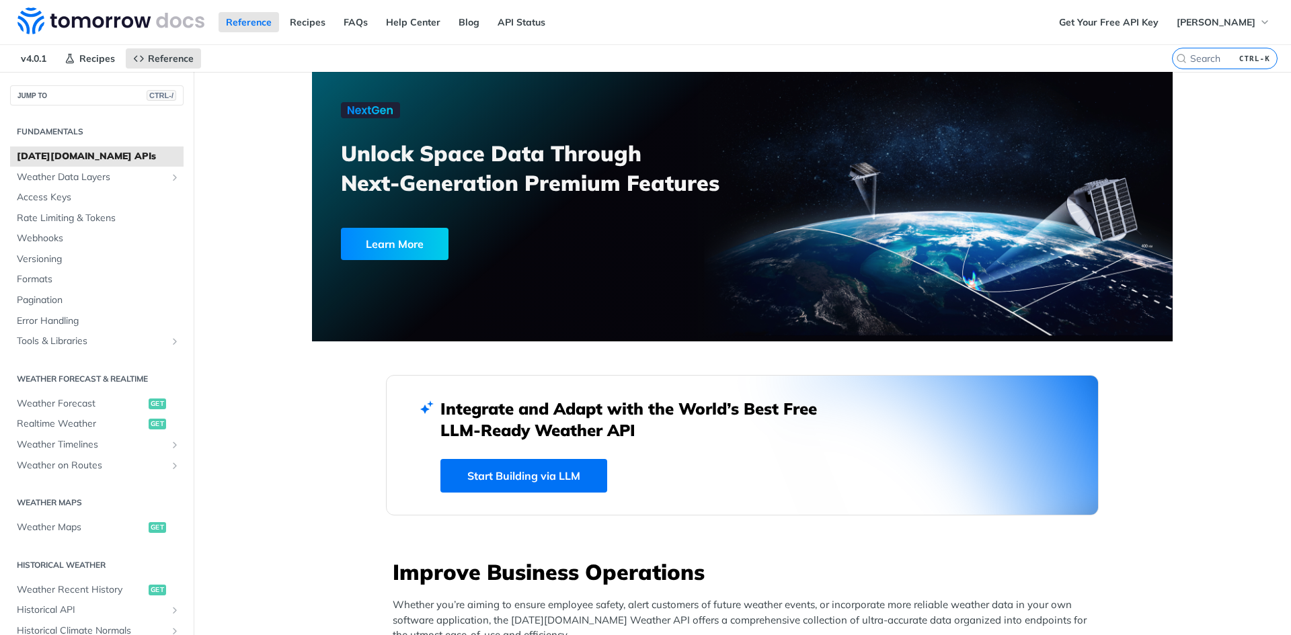  Describe the element at coordinates (97, 58) in the screenshot. I see `span: Recipes` at that location.